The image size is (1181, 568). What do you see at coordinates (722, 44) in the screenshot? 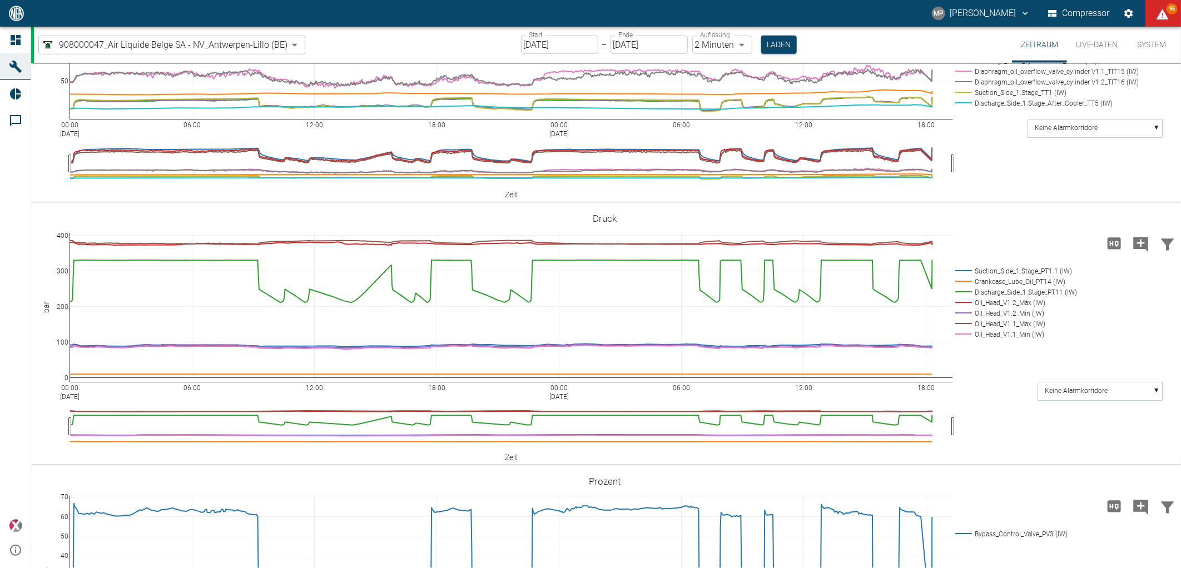
I see `div: 2 Minuten` at bounding box center [722, 44].